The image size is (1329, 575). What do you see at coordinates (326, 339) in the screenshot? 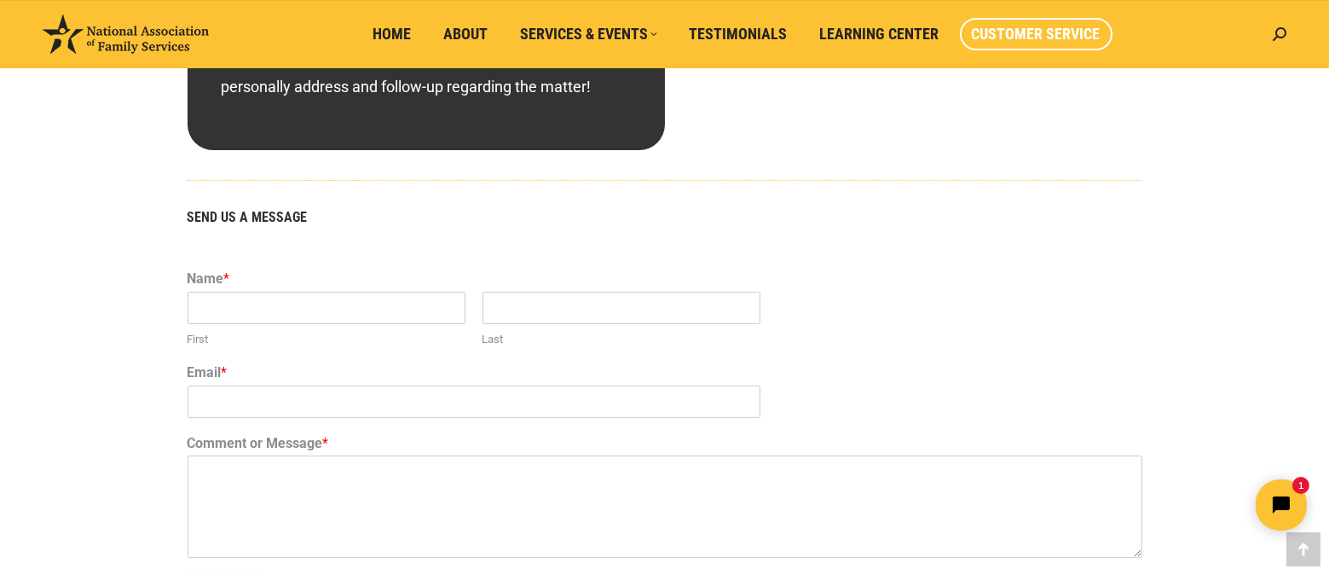
I see `label: First` at bounding box center [326, 339].